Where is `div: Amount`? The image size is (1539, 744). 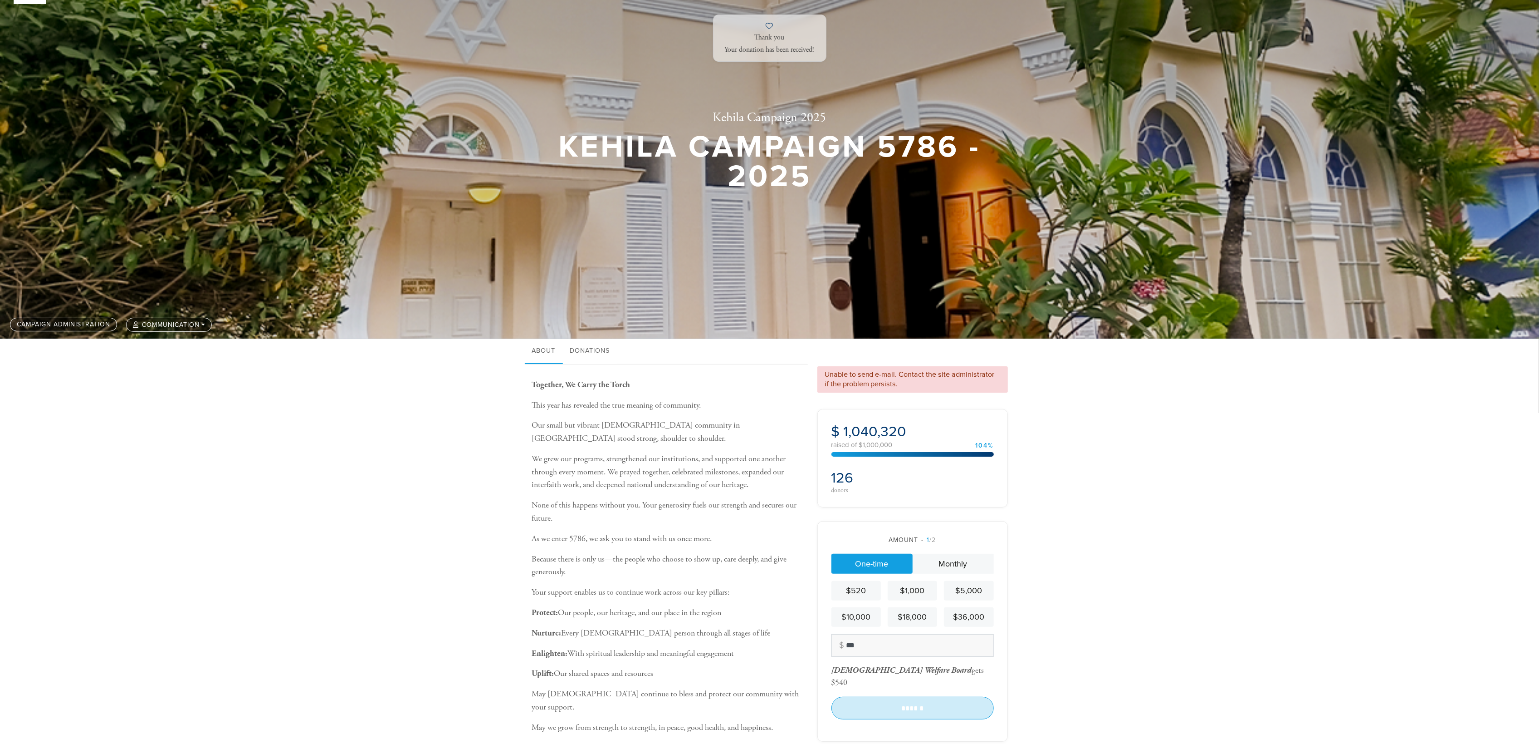
div: Amount is located at coordinates (913, 539).